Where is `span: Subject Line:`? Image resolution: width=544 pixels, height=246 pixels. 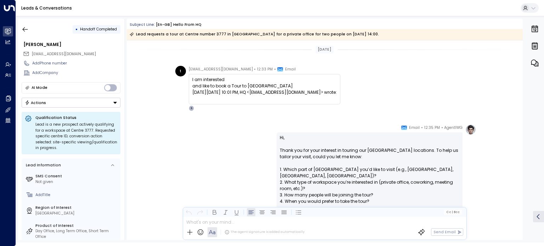 span: Subject Line: is located at coordinates (142, 24).